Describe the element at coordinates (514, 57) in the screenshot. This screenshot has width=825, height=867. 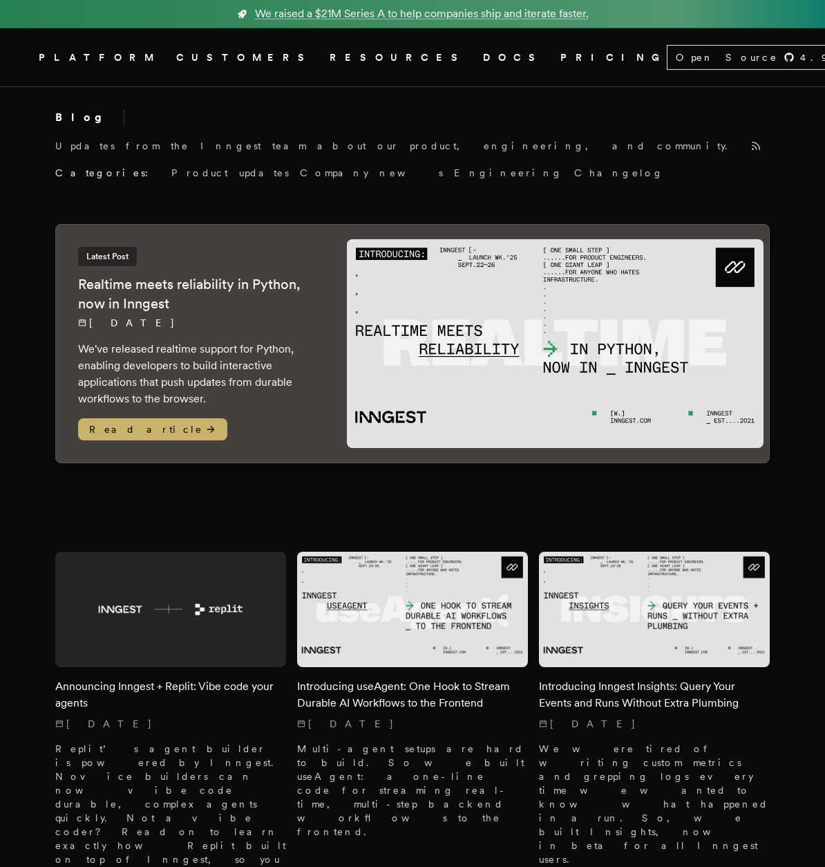
I see `a: DOCS` at that location.